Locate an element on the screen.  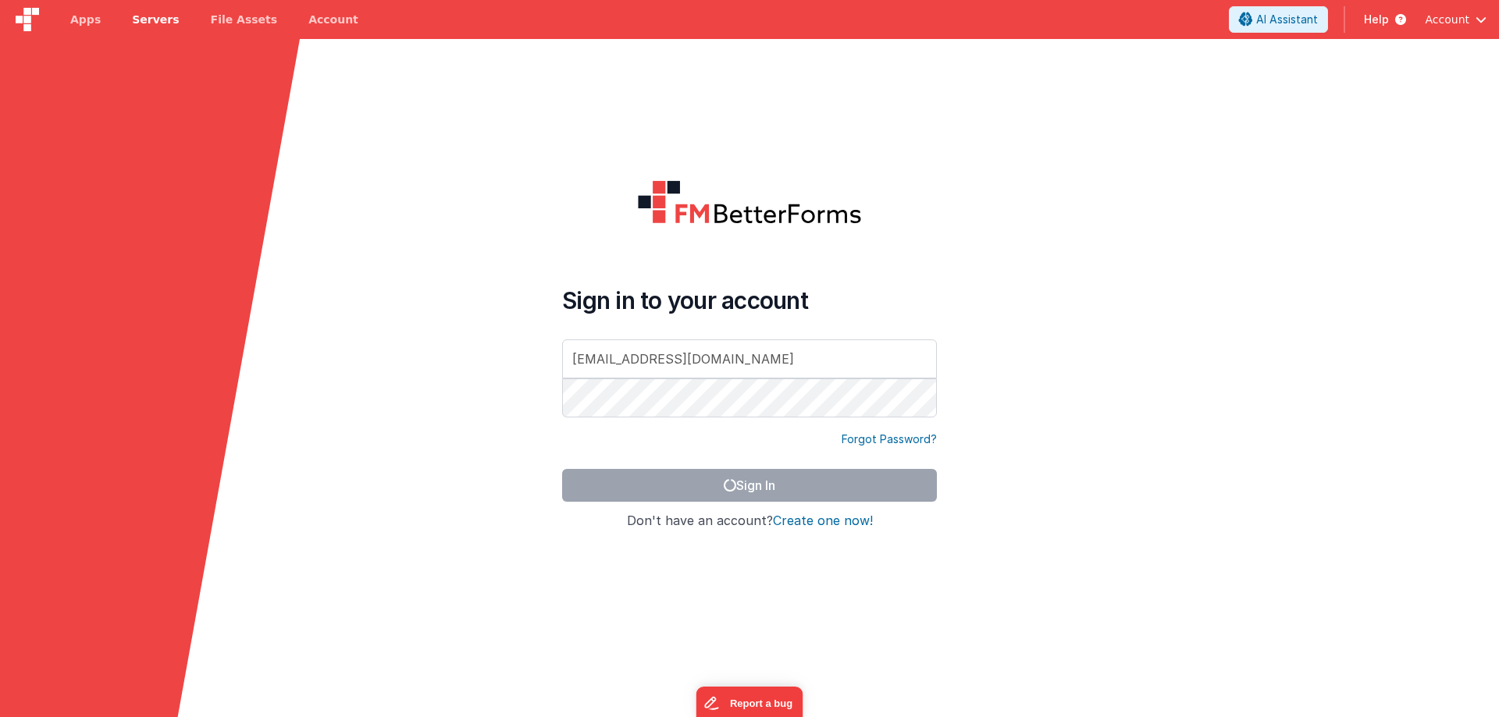
button: Account is located at coordinates (1455, 20).